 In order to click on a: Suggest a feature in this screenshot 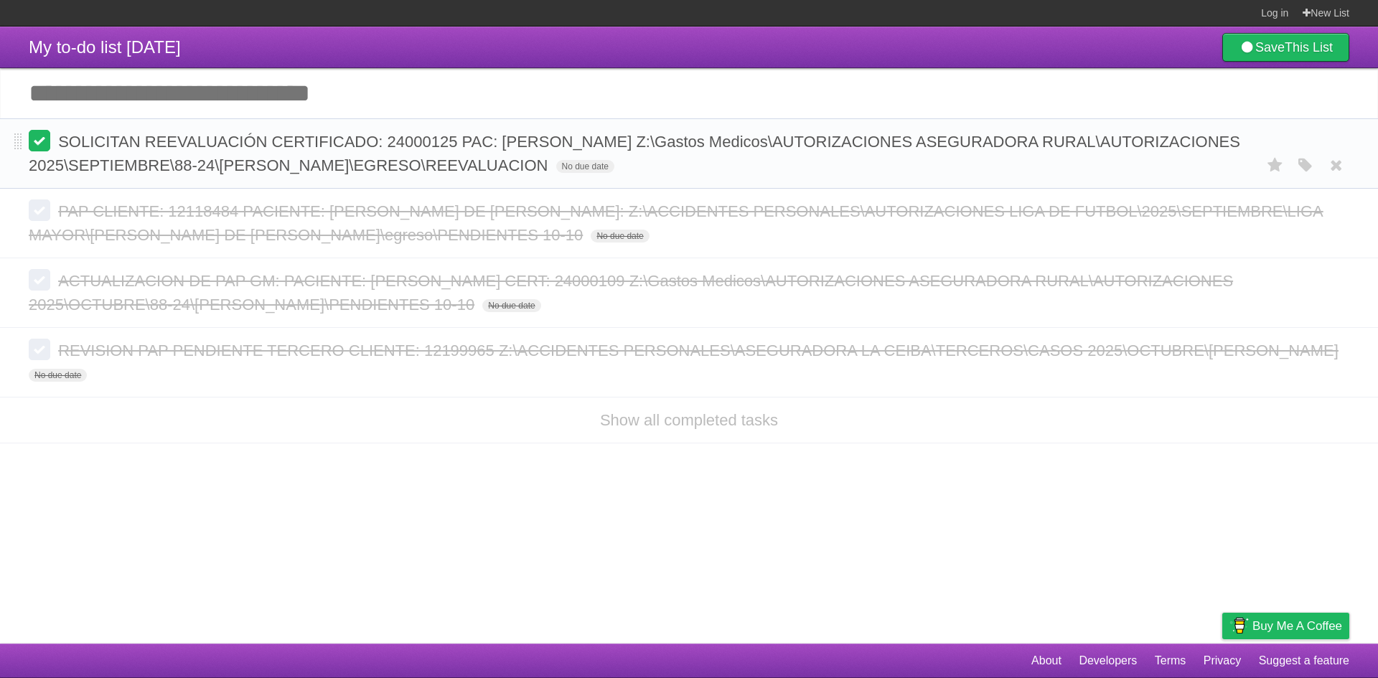, I will do `click(1304, 661)`.